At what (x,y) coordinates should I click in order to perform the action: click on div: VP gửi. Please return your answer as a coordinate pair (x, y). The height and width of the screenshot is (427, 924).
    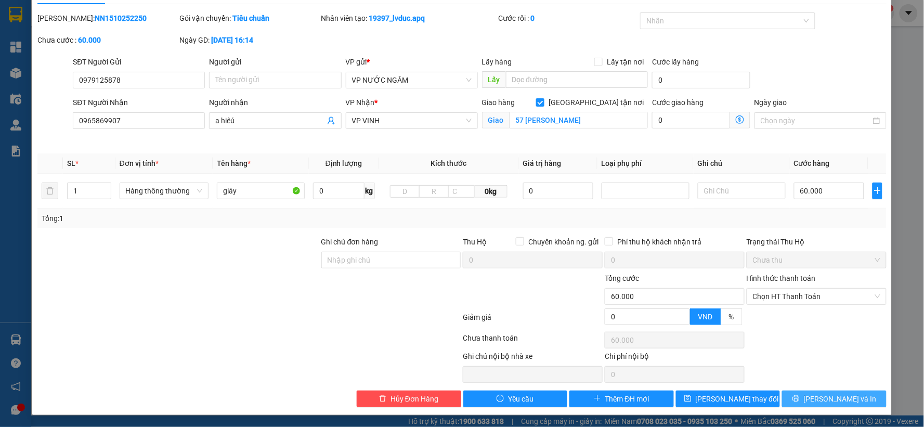
    Looking at the image, I should click on (412, 62).